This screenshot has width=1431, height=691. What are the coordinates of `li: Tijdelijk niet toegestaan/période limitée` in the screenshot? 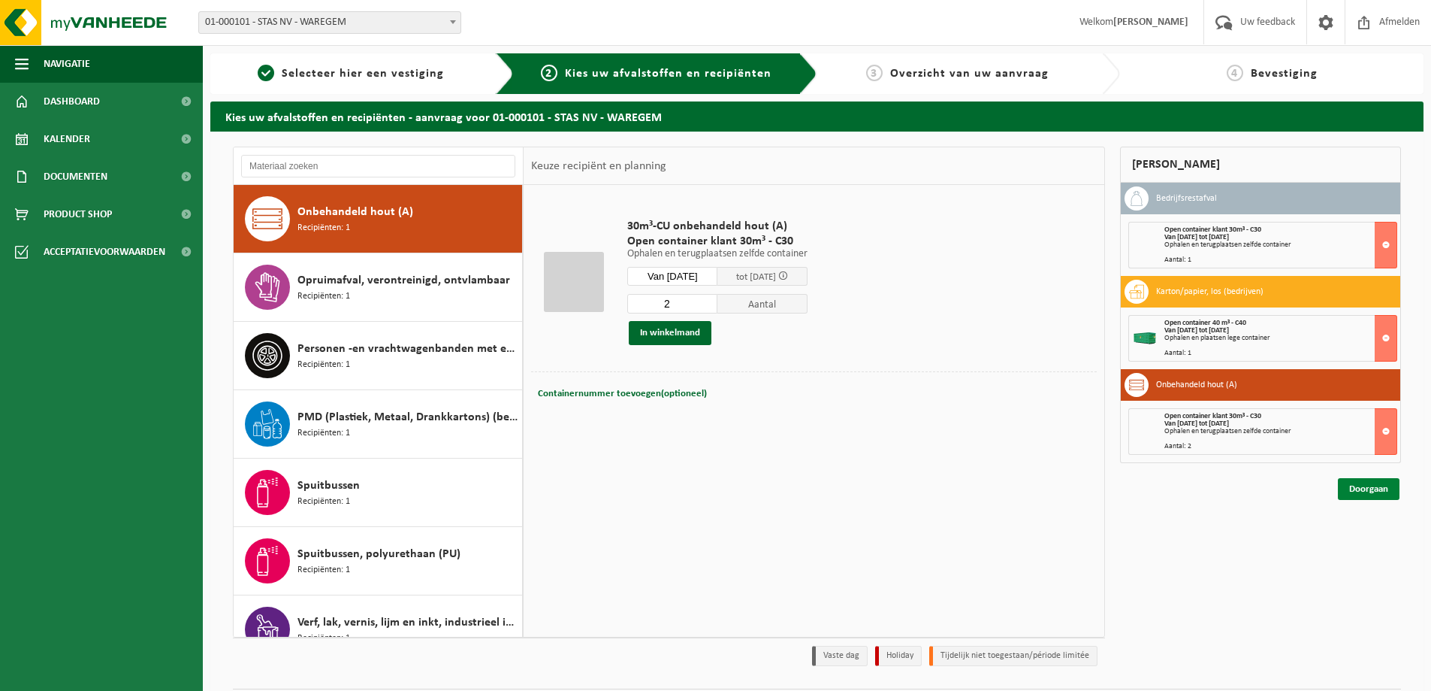 It's located at (1014, 655).